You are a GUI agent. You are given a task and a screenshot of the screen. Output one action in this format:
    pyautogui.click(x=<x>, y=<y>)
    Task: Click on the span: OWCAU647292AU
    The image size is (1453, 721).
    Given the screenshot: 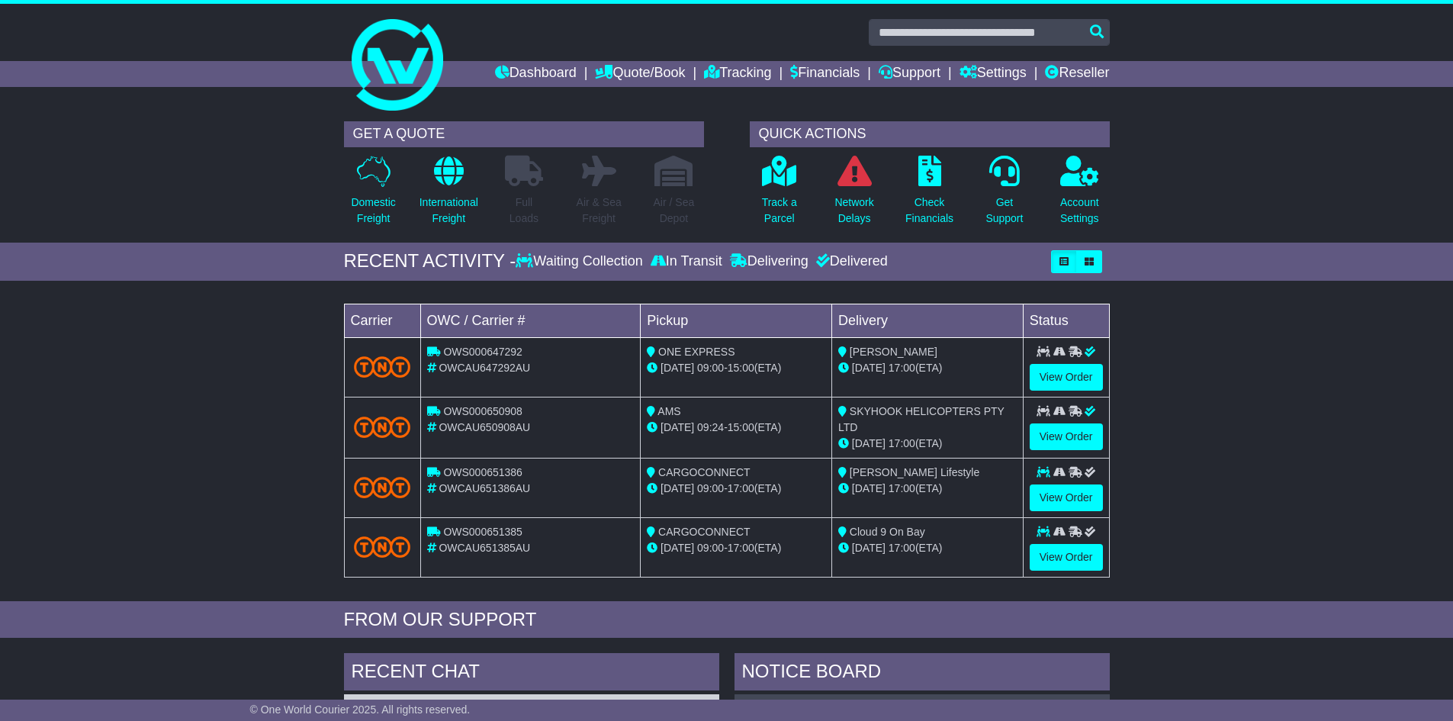 What is the action you would take?
    pyautogui.click(x=484, y=368)
    